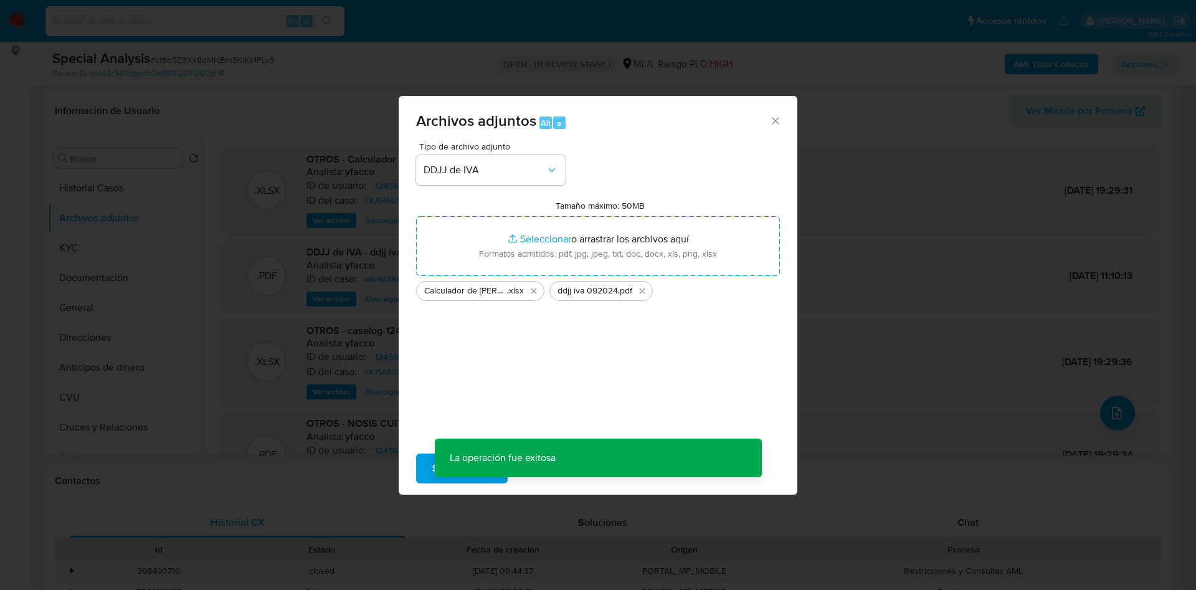  I want to click on button: DDJJ de IVA, so click(491, 170).